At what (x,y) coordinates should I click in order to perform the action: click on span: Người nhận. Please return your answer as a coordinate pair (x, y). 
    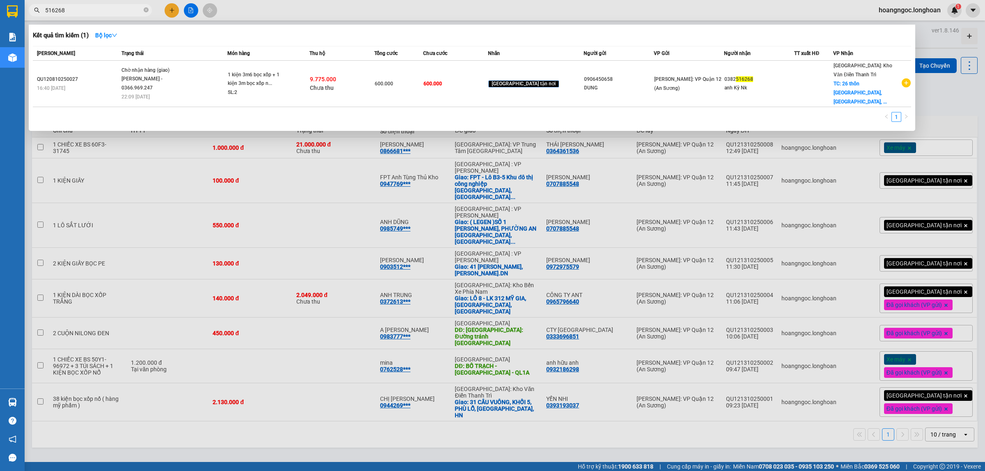
    Looking at the image, I should click on (737, 53).